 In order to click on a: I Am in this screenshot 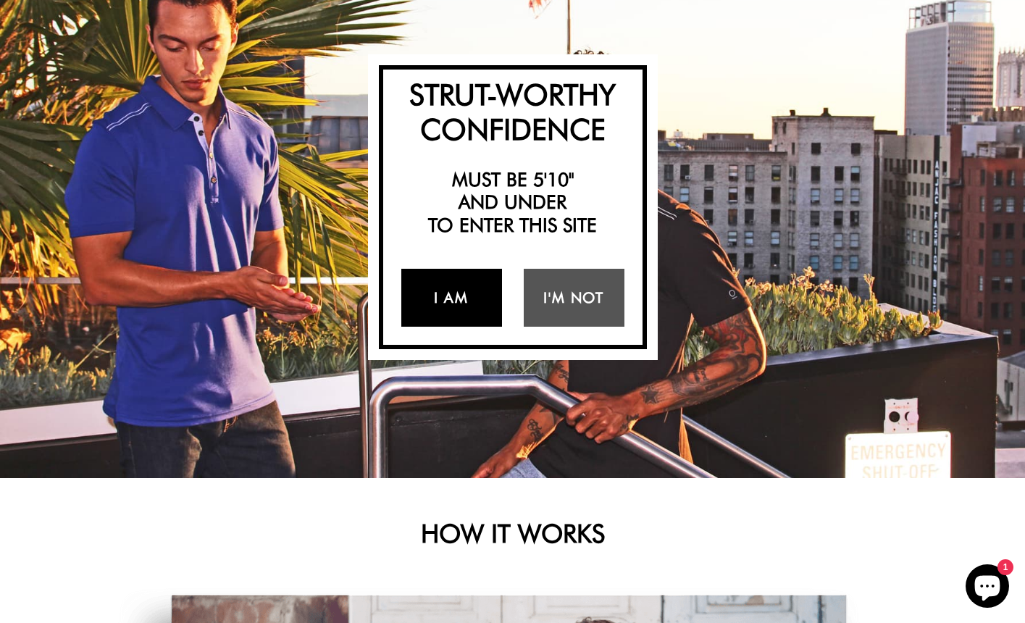, I will do `click(451, 298)`.